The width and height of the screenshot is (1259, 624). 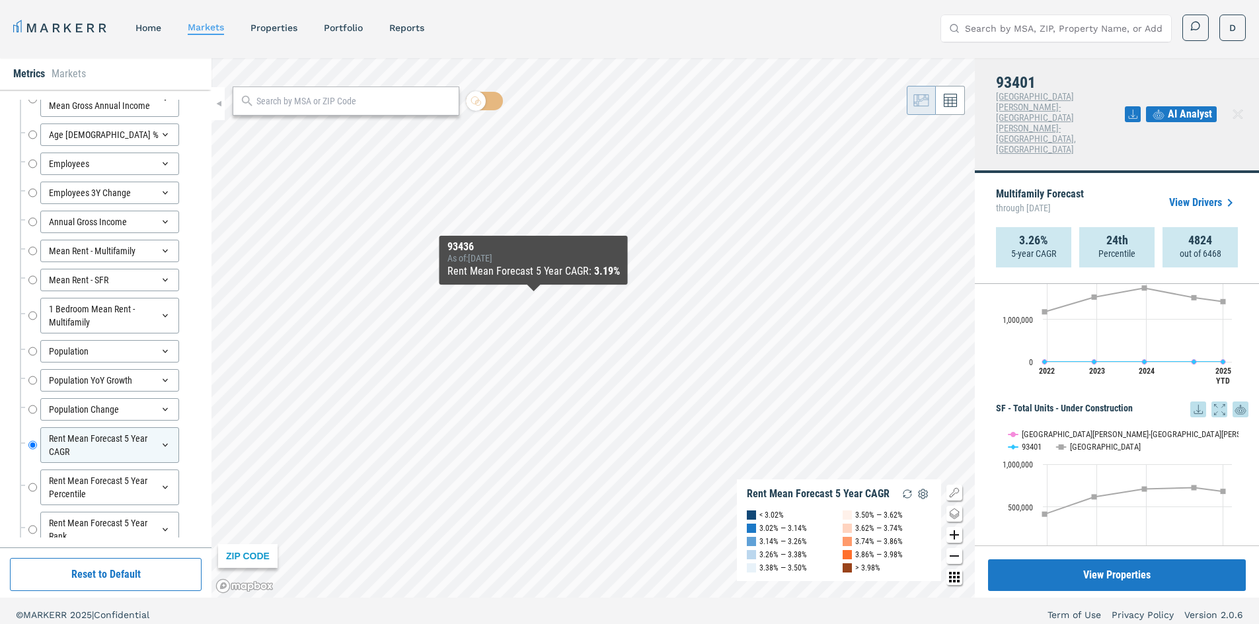 I want to click on a: View Drivers, so click(x=1203, y=203).